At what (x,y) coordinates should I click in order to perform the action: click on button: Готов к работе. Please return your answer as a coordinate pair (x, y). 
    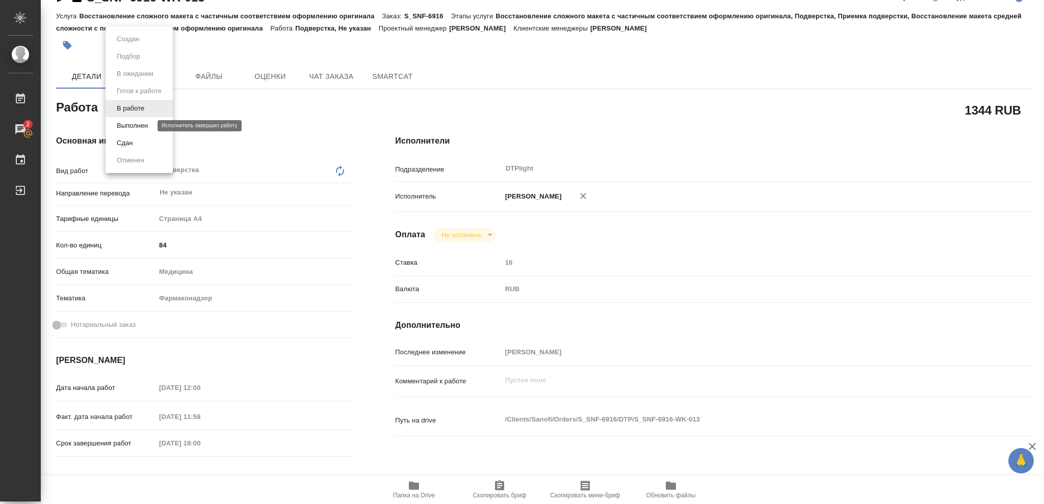
    Looking at the image, I should click on (139, 91).